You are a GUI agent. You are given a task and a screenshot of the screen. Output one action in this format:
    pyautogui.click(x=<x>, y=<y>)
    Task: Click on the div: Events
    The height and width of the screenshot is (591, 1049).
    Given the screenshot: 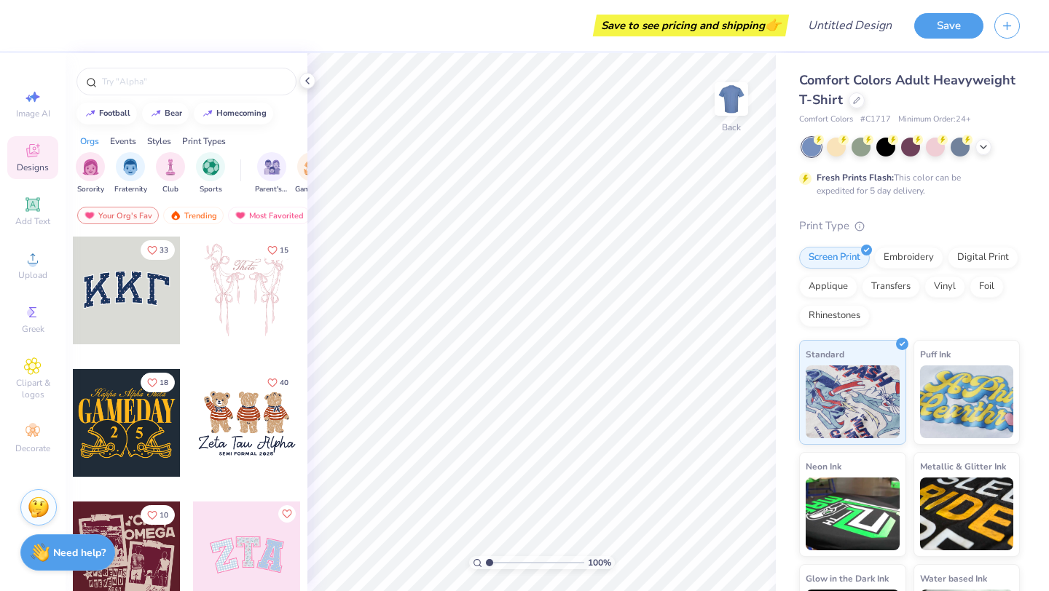 What is the action you would take?
    pyautogui.click(x=123, y=141)
    